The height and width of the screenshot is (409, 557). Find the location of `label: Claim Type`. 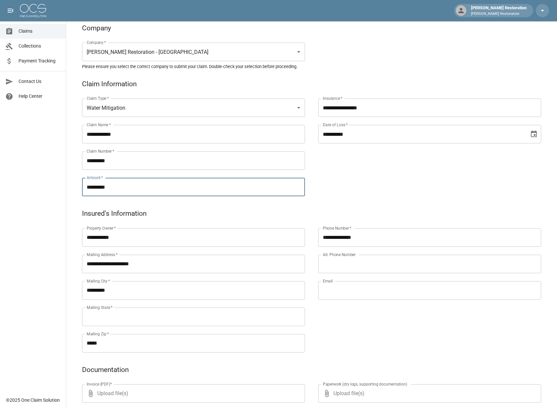

label: Claim Type is located at coordinates (98, 98).